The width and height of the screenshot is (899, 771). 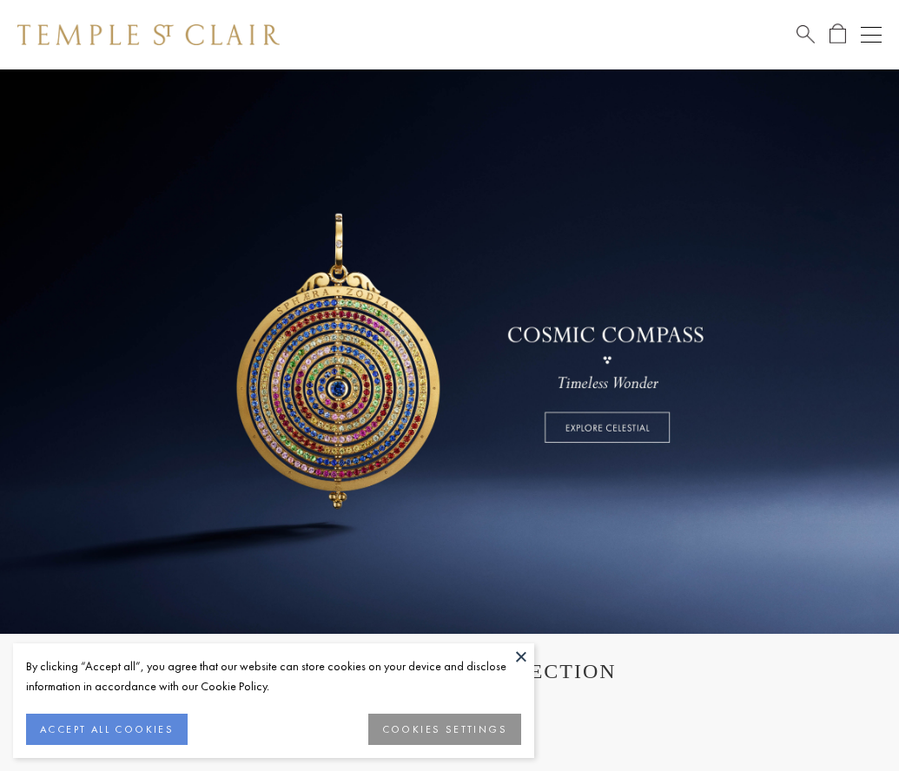 I want to click on button: ACCEPT ALL COOKIES, so click(x=107, y=730).